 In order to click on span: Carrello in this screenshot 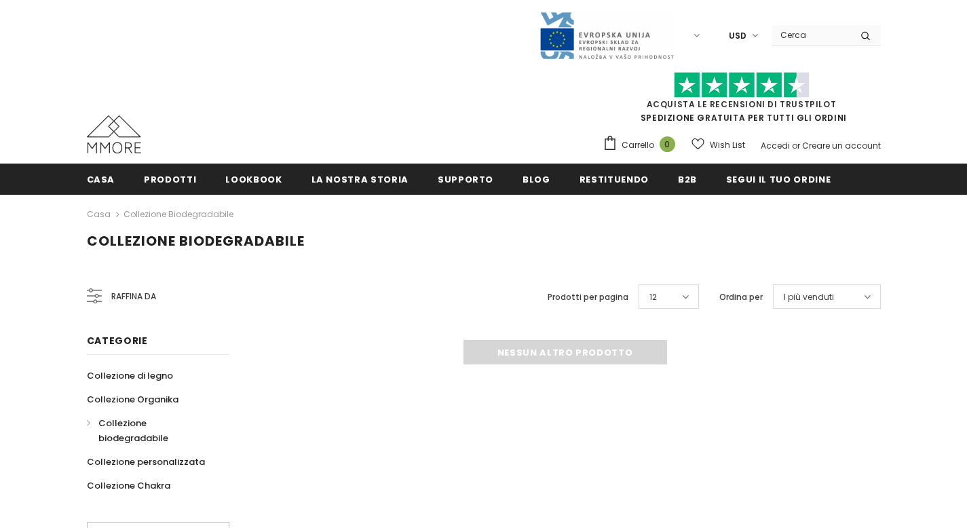, I will do `click(638, 145)`.